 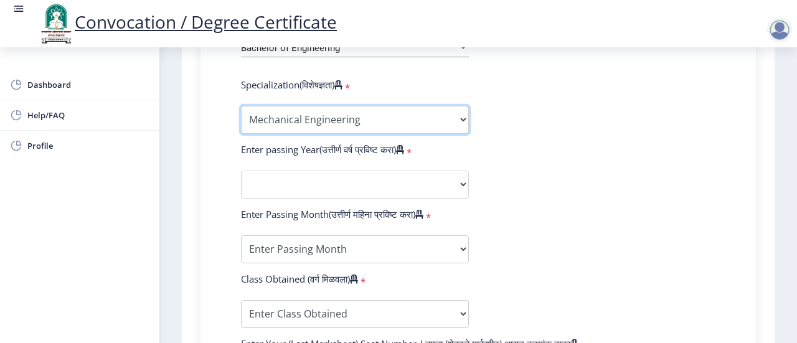 What do you see at coordinates (56, 24) in the screenshot?
I see `img: logo` at bounding box center [56, 24].